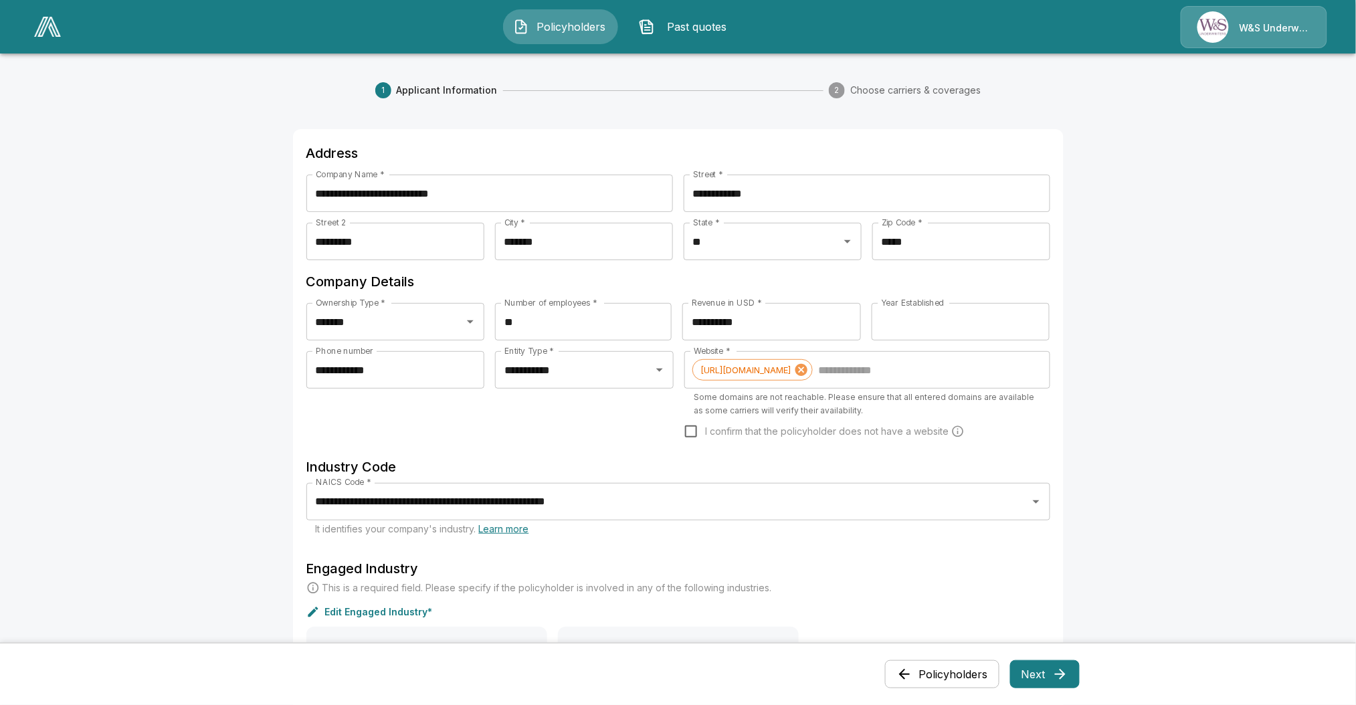  I want to click on label: Number of employees *, so click(551, 302).